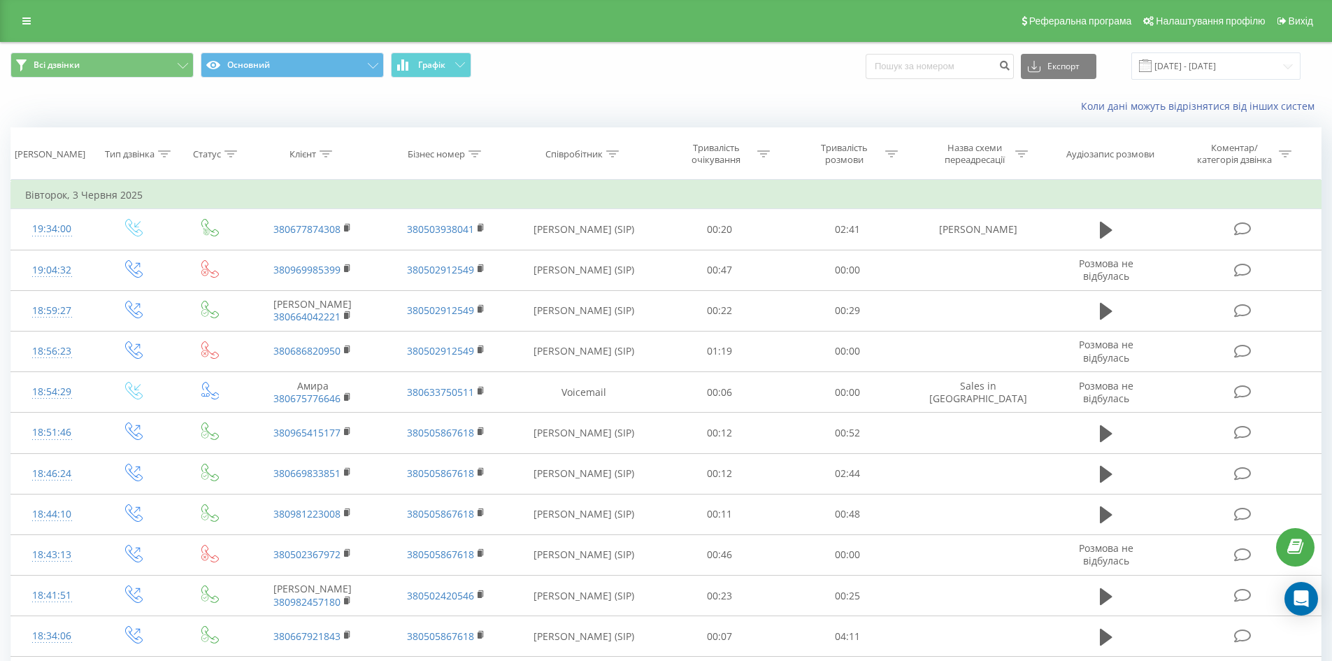 The height and width of the screenshot is (661, 1332). I want to click on td: 00:07, so click(719, 636).